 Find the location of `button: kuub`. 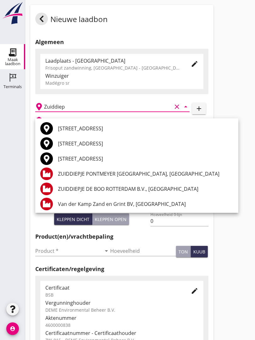

button: kuub is located at coordinates (199, 251).